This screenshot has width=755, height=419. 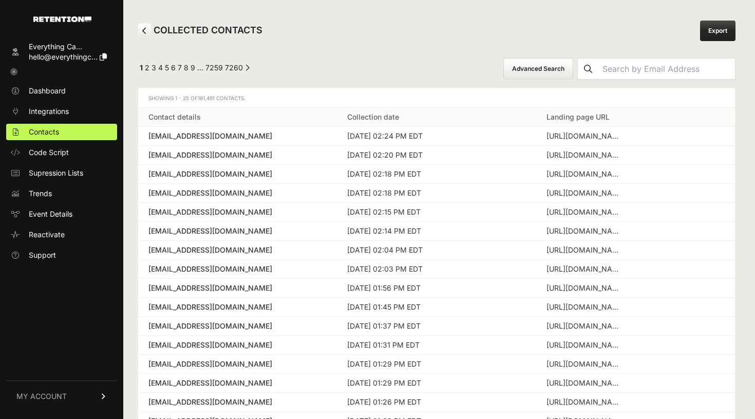 What do you see at coordinates (62, 132) in the screenshot?
I see `a: Contacts` at bounding box center [62, 132].